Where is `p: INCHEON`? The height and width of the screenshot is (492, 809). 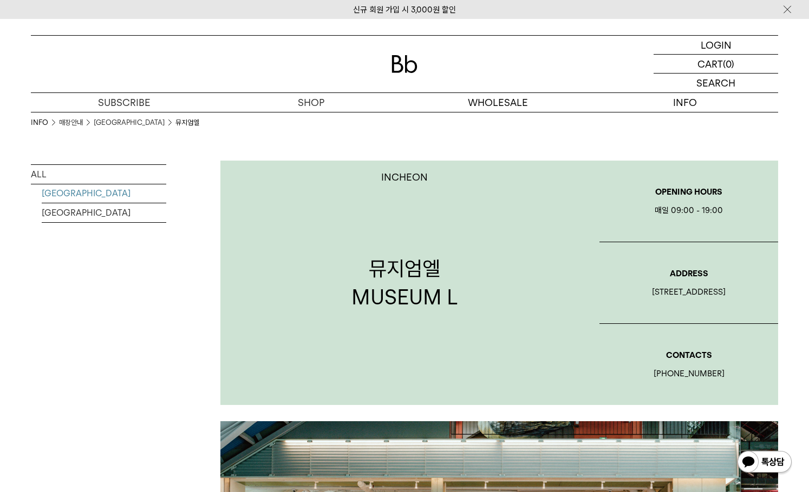
p: INCHEON is located at coordinates (404, 177).